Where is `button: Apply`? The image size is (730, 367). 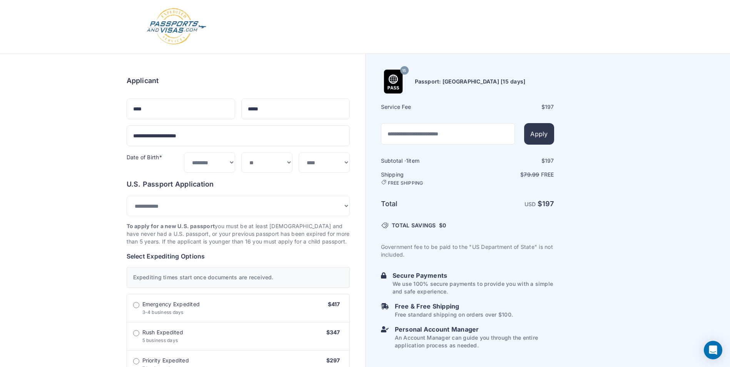 button: Apply is located at coordinates (538, 134).